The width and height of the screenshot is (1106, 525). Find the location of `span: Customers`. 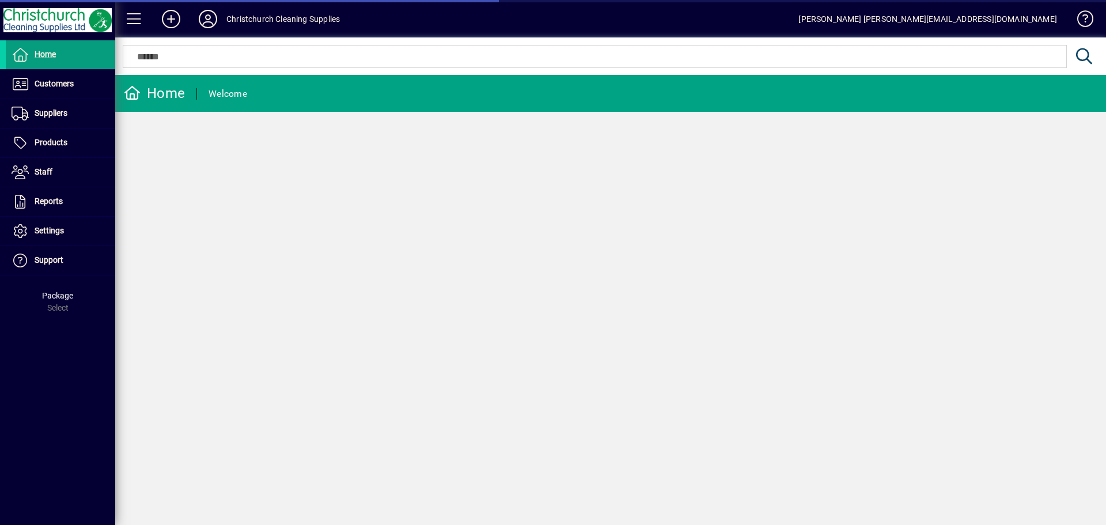

span: Customers is located at coordinates (54, 84).